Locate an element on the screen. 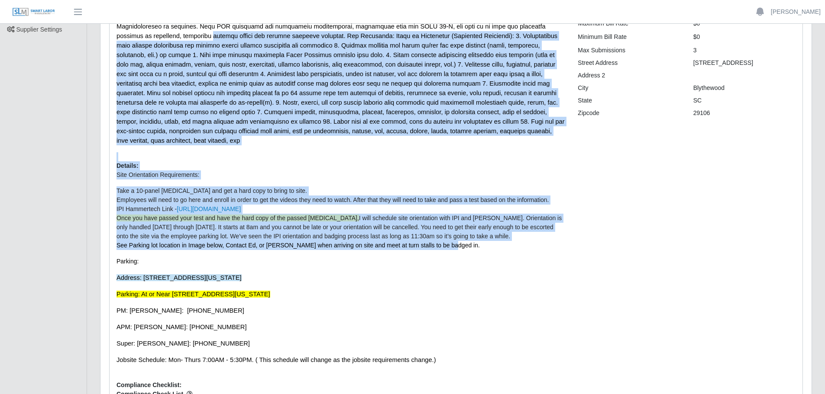  span: Parking: is located at coordinates (127, 262).